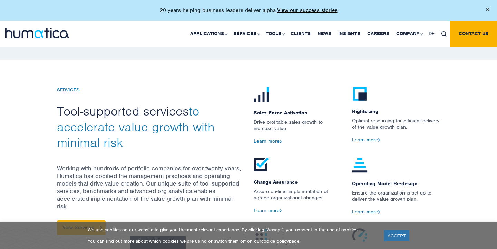 Image resolution: width=497 pixels, height=249 pixels. I want to click on span: Sales Force Activation, so click(297, 111).